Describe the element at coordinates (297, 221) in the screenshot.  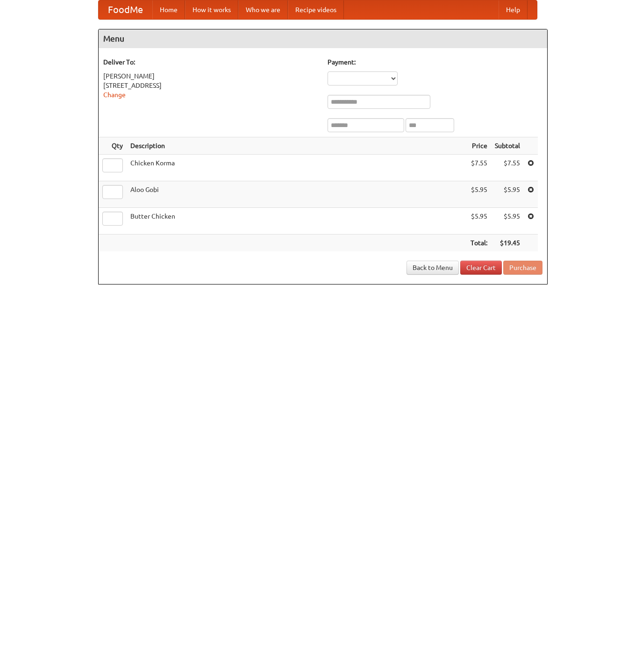
I see `td: Butter Chicken` at that location.